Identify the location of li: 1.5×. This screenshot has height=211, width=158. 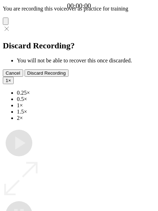
(86, 112).